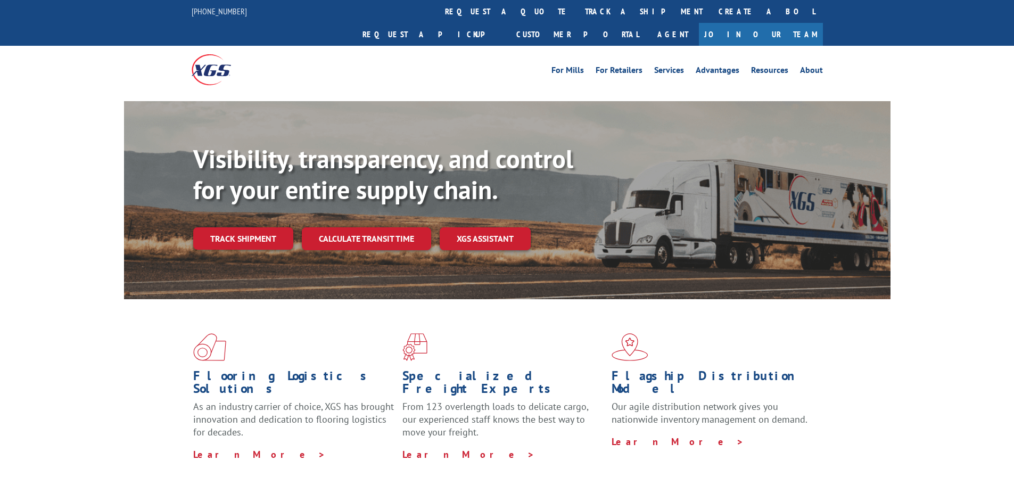  What do you see at coordinates (503, 385) in the screenshot?
I see `h1: Specialized Freight Experts` at bounding box center [503, 385].